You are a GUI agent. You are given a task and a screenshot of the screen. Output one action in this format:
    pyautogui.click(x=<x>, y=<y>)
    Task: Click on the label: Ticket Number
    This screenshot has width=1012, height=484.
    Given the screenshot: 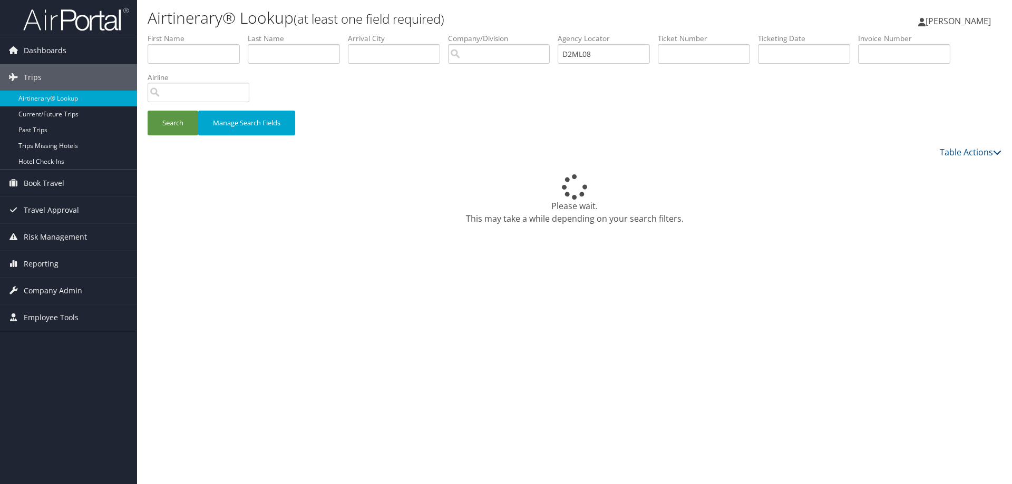 What is the action you would take?
    pyautogui.click(x=708, y=38)
    